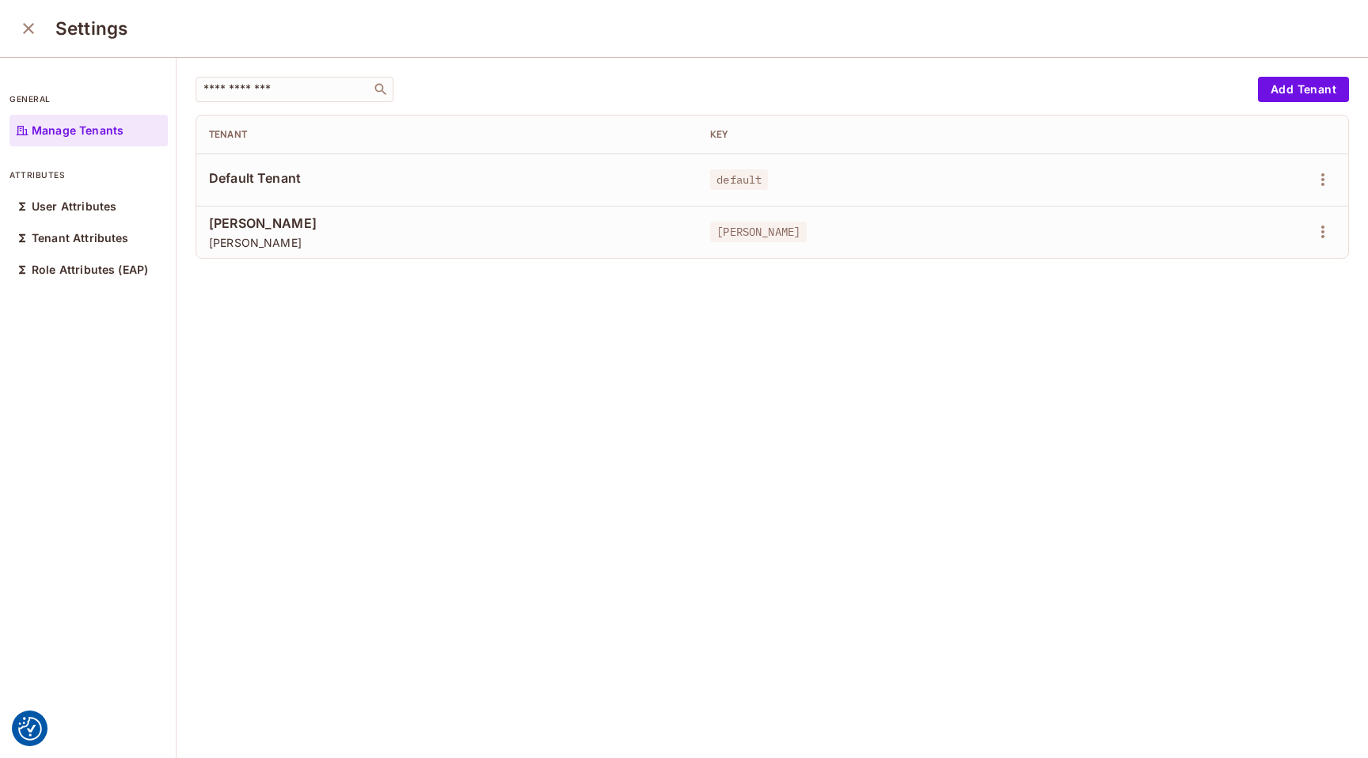 This screenshot has height=758, width=1368. I want to click on div: Tenant, so click(446, 135).